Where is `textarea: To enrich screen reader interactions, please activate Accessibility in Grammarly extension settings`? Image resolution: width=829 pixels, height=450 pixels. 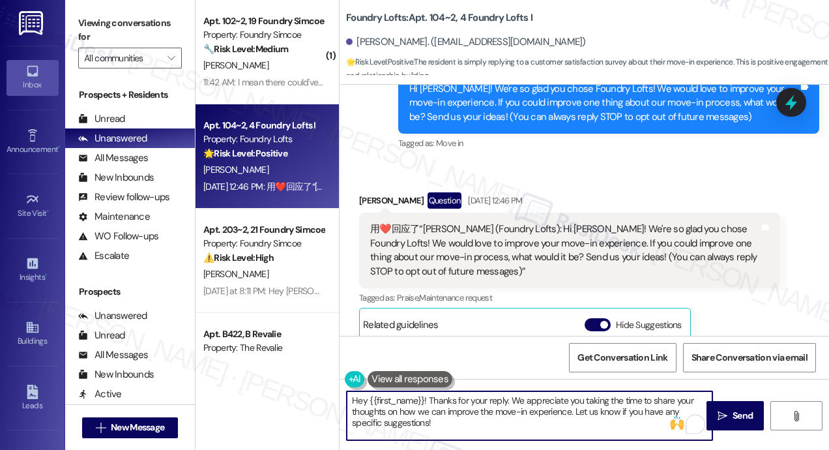 textarea: To enrich screen reader interactions, please activate Accessibility in Grammarly extension settings is located at coordinates (529, 415).